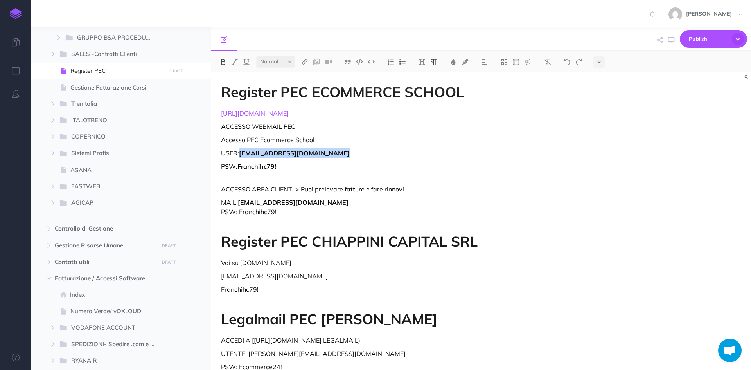 This screenshot has height=370, width=751. I want to click on span: SPEDIZIONI- Spedire .com e UPS, so click(118, 344).